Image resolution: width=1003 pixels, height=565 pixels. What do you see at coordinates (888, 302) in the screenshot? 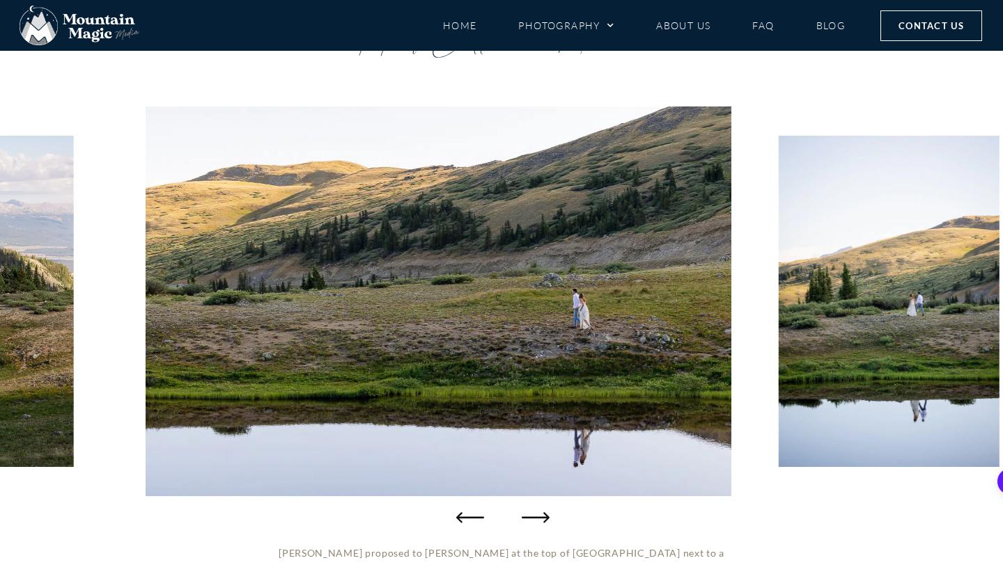
I see `div: 4 / 49` at bounding box center [888, 302].